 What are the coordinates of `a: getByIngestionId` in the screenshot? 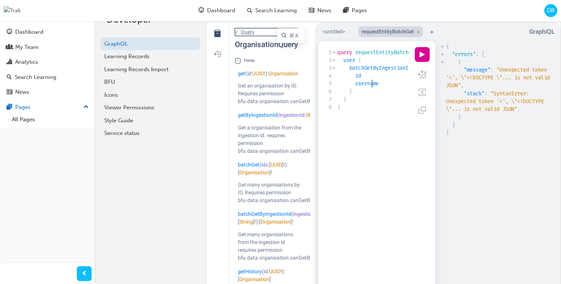 It's located at (258, 115).